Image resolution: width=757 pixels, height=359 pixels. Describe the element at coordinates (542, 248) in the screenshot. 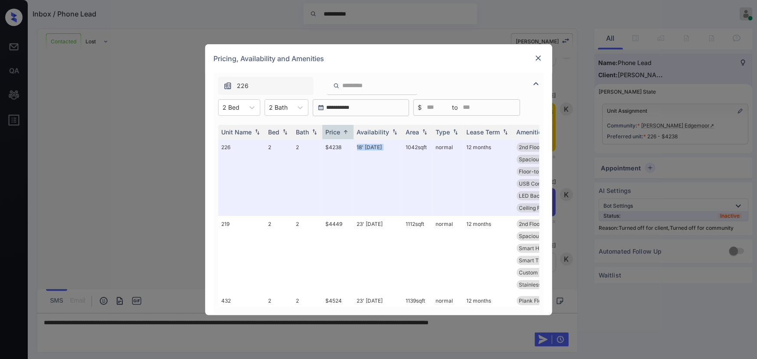

I see `span: Smart Home Lock` at that location.